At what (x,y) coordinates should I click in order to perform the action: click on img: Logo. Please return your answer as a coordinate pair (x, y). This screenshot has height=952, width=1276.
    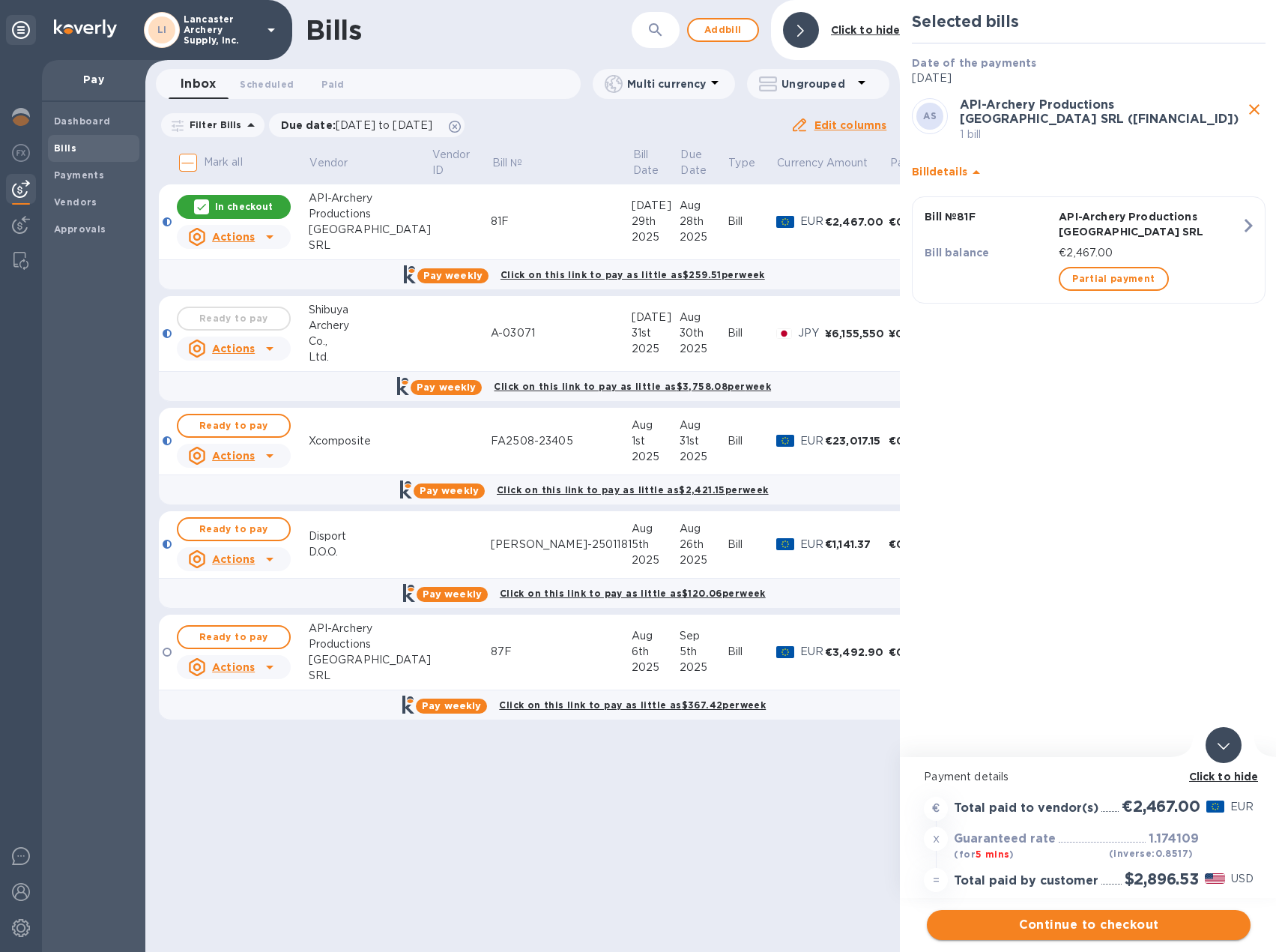
    Looking at the image, I should click on (85, 28).